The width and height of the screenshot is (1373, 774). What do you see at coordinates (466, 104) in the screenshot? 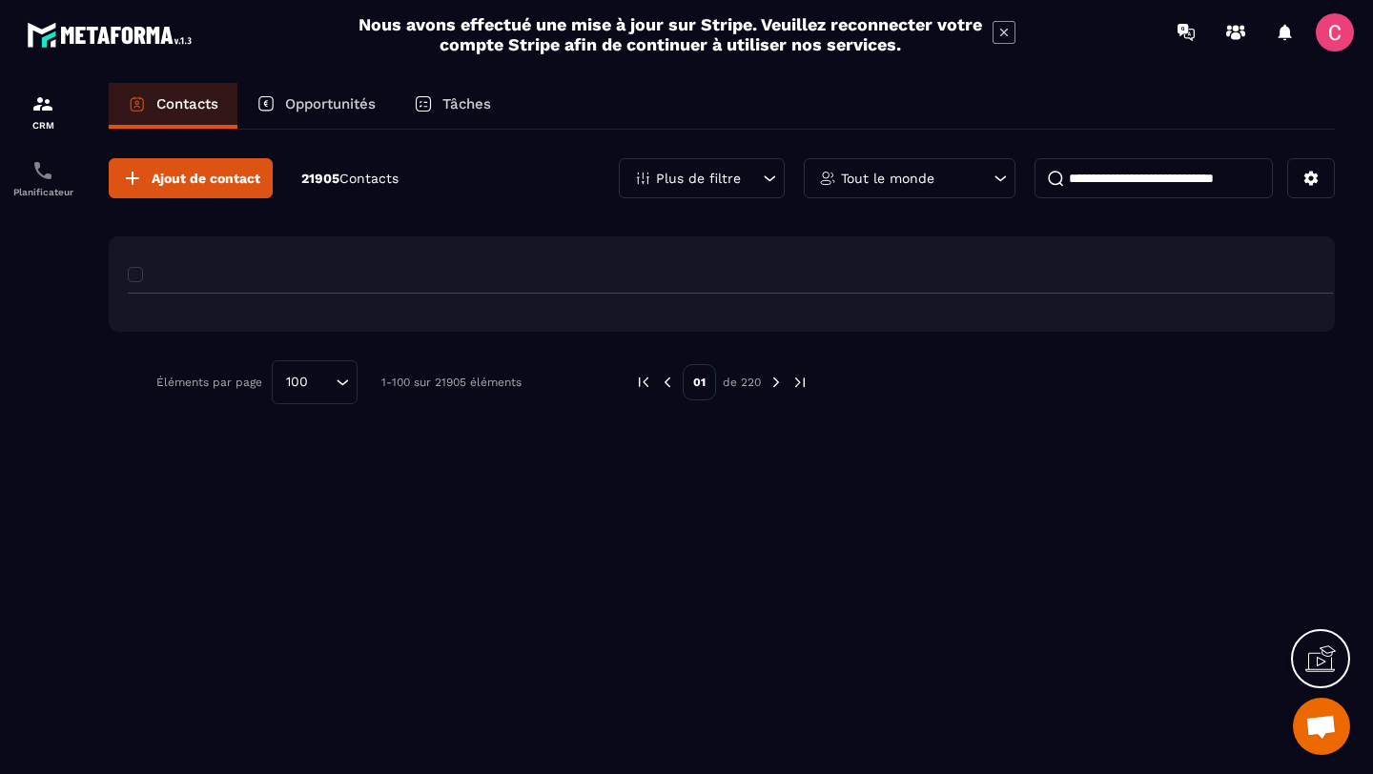
I see `p: Tâches` at bounding box center [466, 104].